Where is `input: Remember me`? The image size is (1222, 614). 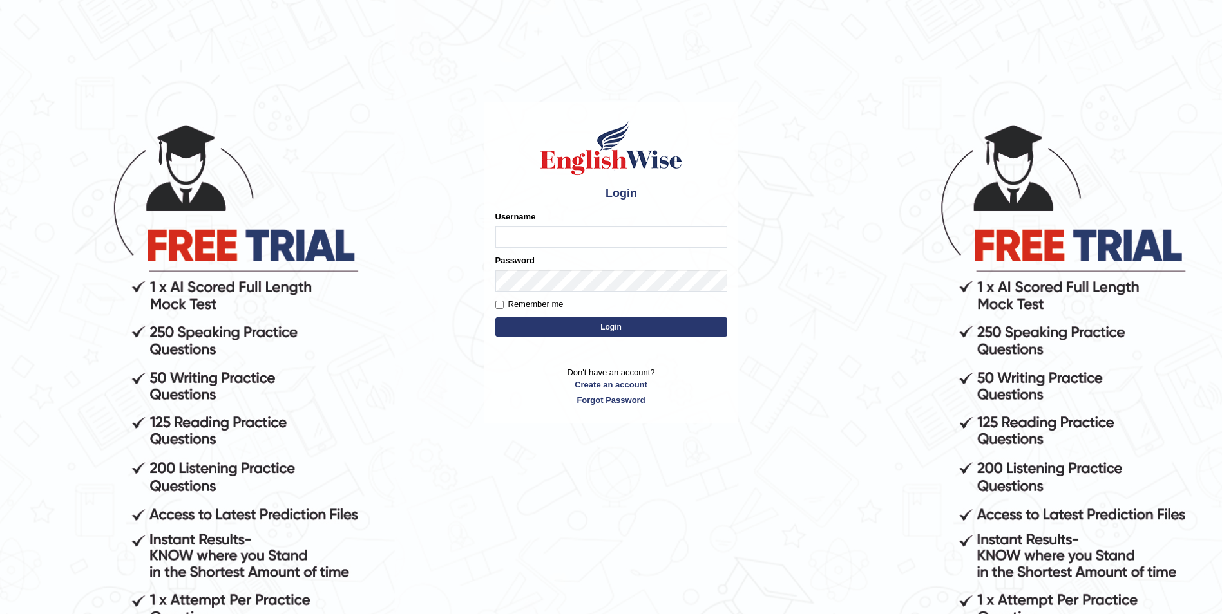 input: Remember me is located at coordinates (499, 305).